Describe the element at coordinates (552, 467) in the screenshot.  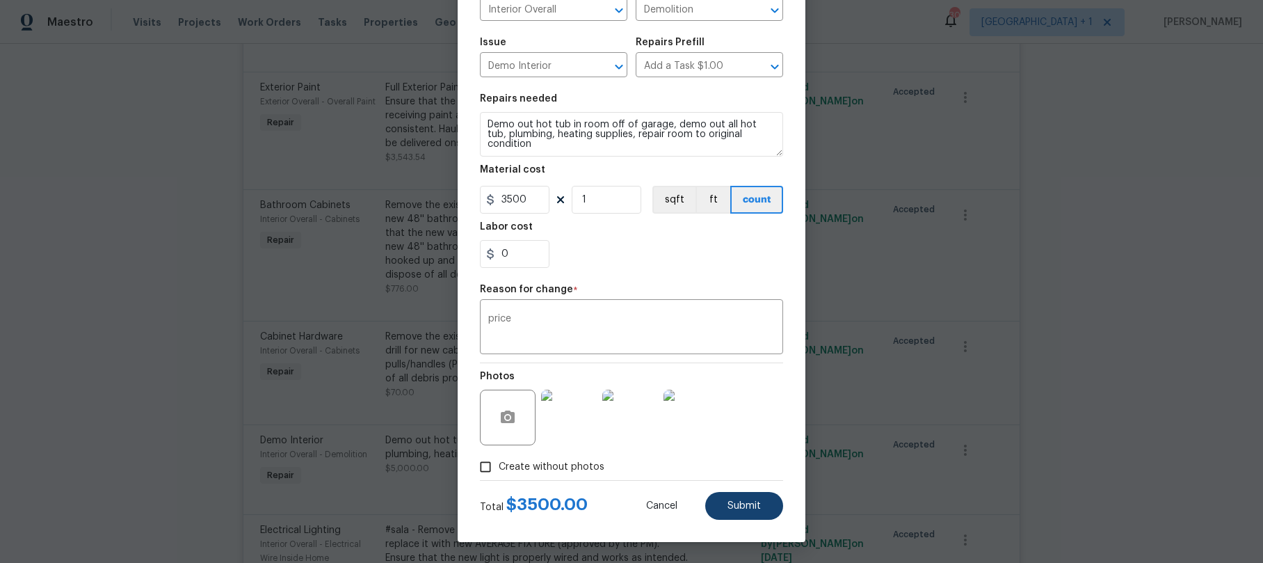
I see `span: Create without photos` at that location.